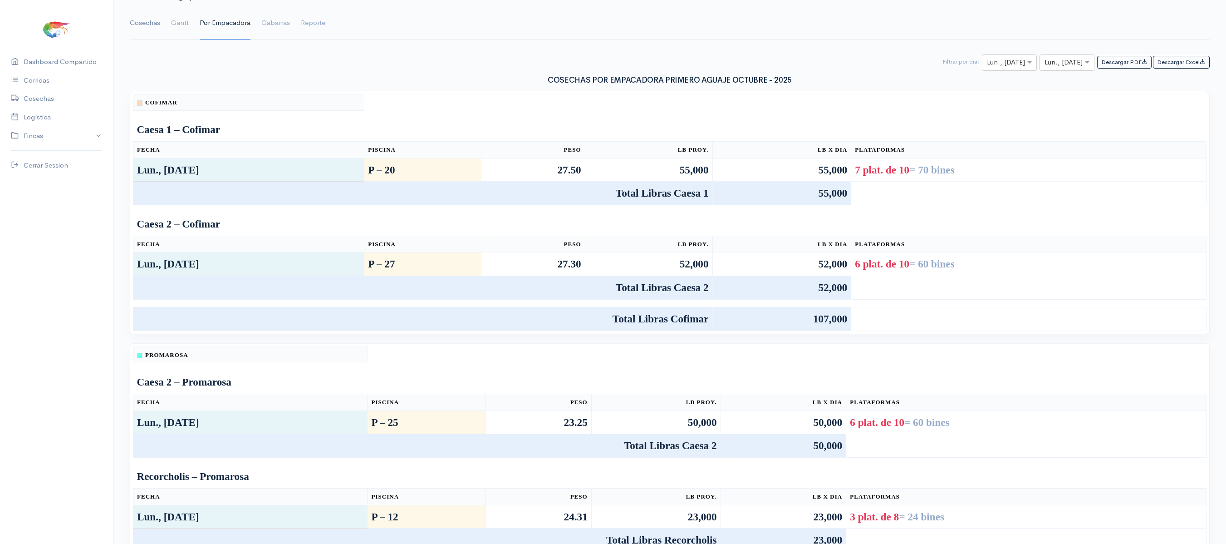 The height and width of the screenshot is (544, 1226). I want to click on th: Promarosa, so click(250, 354).